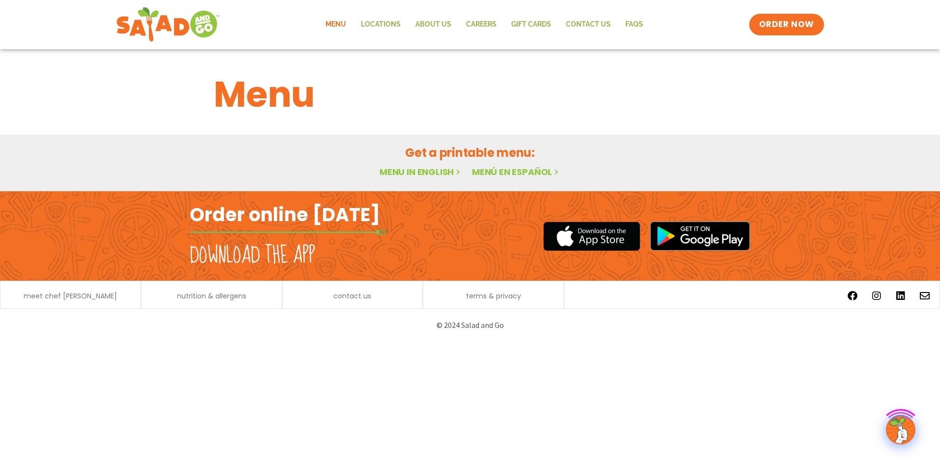 The width and height of the screenshot is (940, 469). What do you see at coordinates (481, 25) in the screenshot?
I see `a: Careers` at bounding box center [481, 25].